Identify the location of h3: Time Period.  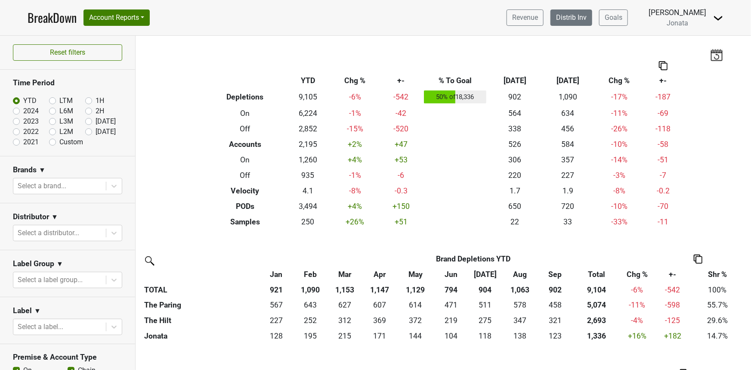
(68, 83).